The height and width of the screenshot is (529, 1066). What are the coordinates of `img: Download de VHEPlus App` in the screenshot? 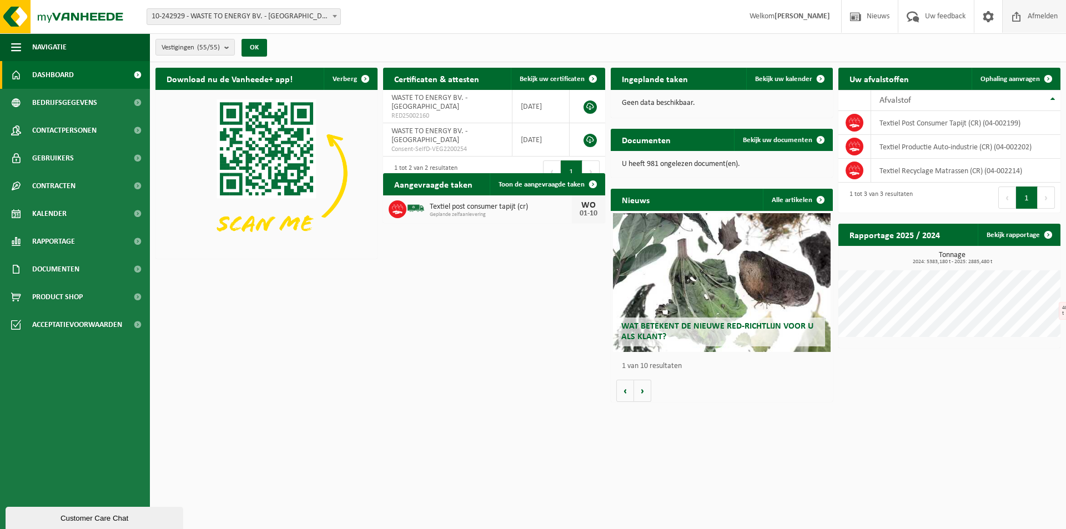 It's located at (267, 173).